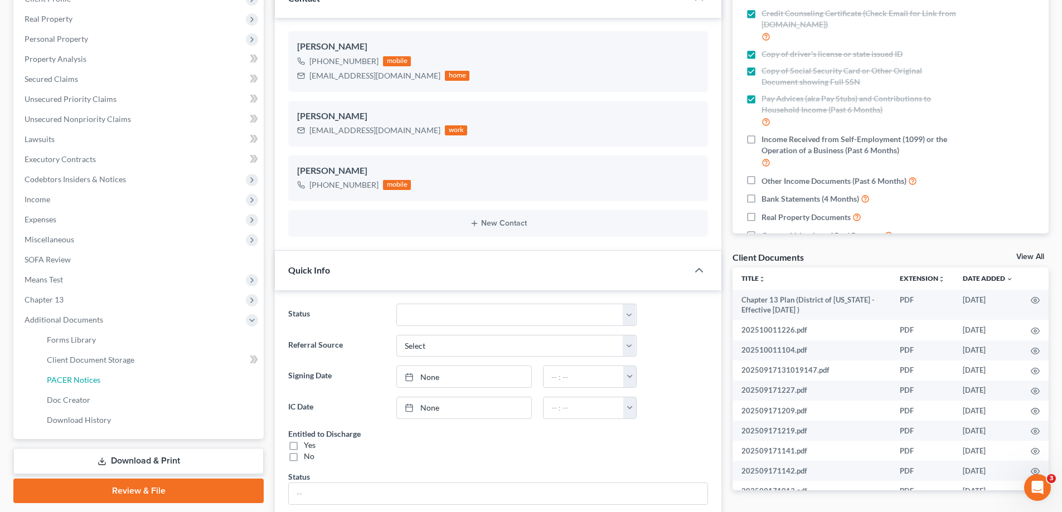  I want to click on a: PACER Notices, so click(150, 380).